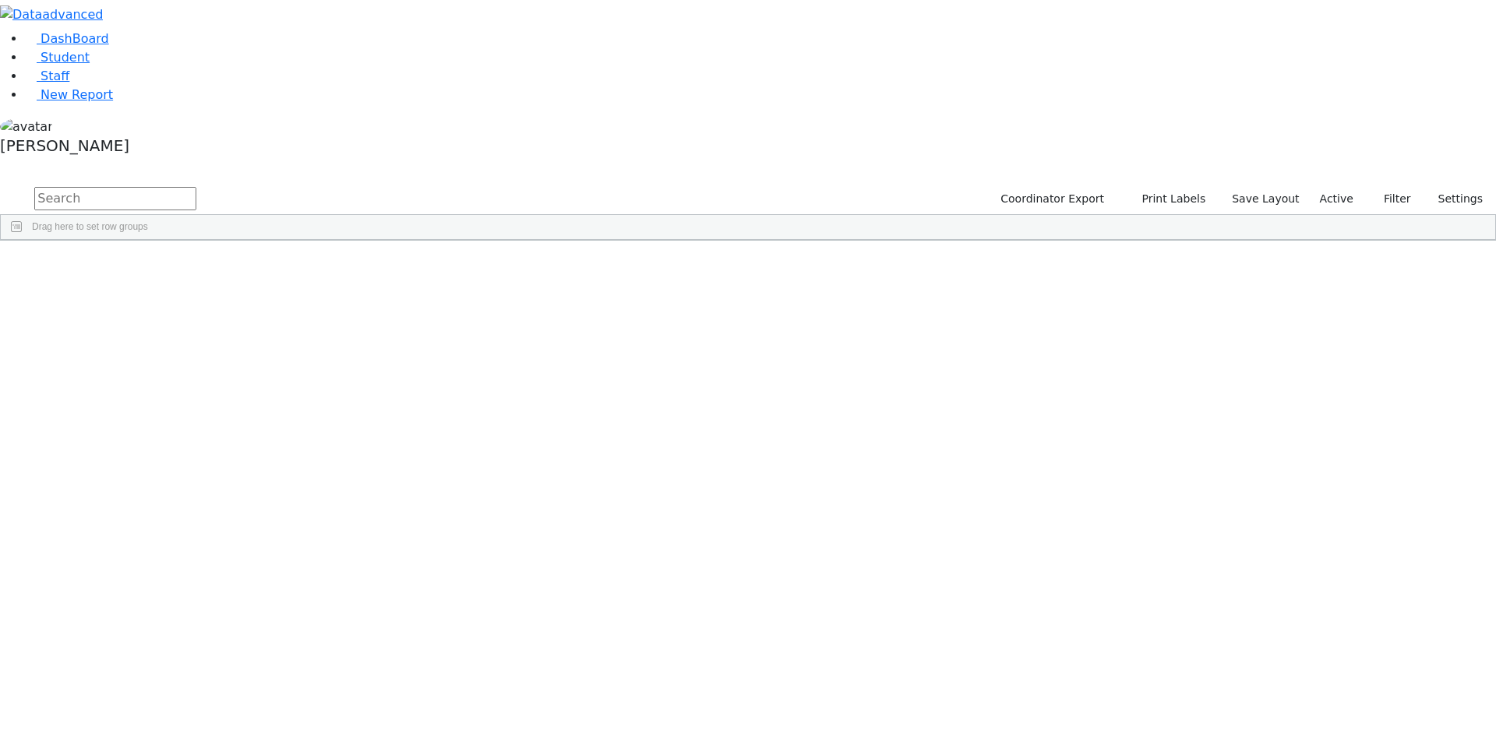 This screenshot has width=1496, height=736. Describe the element at coordinates (1391, 199) in the screenshot. I see `button: Filter` at that location.